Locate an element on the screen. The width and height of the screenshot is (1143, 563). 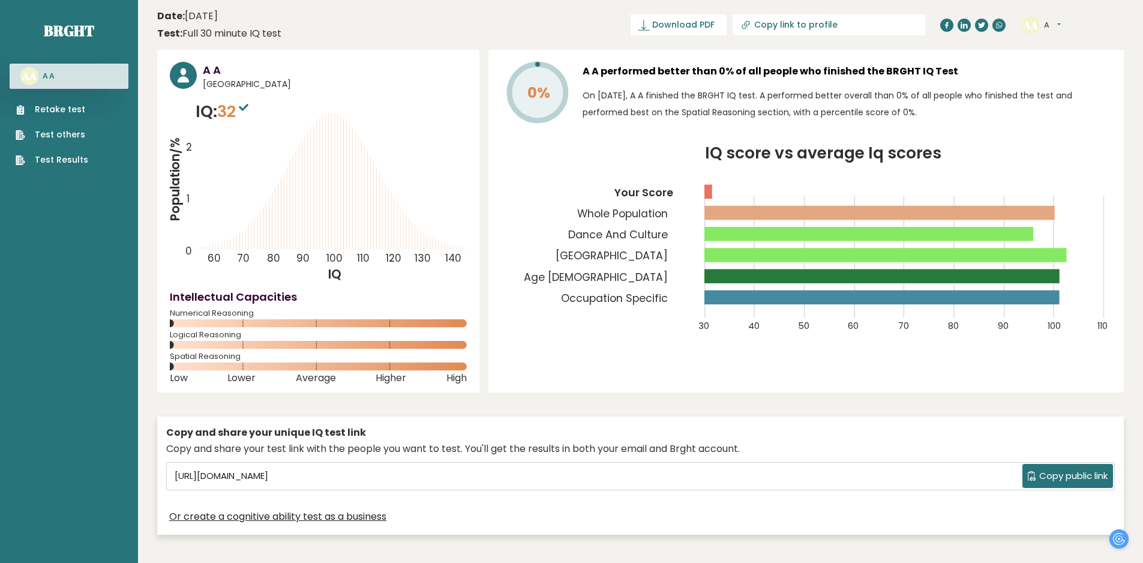
tspan: 130 is located at coordinates (423, 258).